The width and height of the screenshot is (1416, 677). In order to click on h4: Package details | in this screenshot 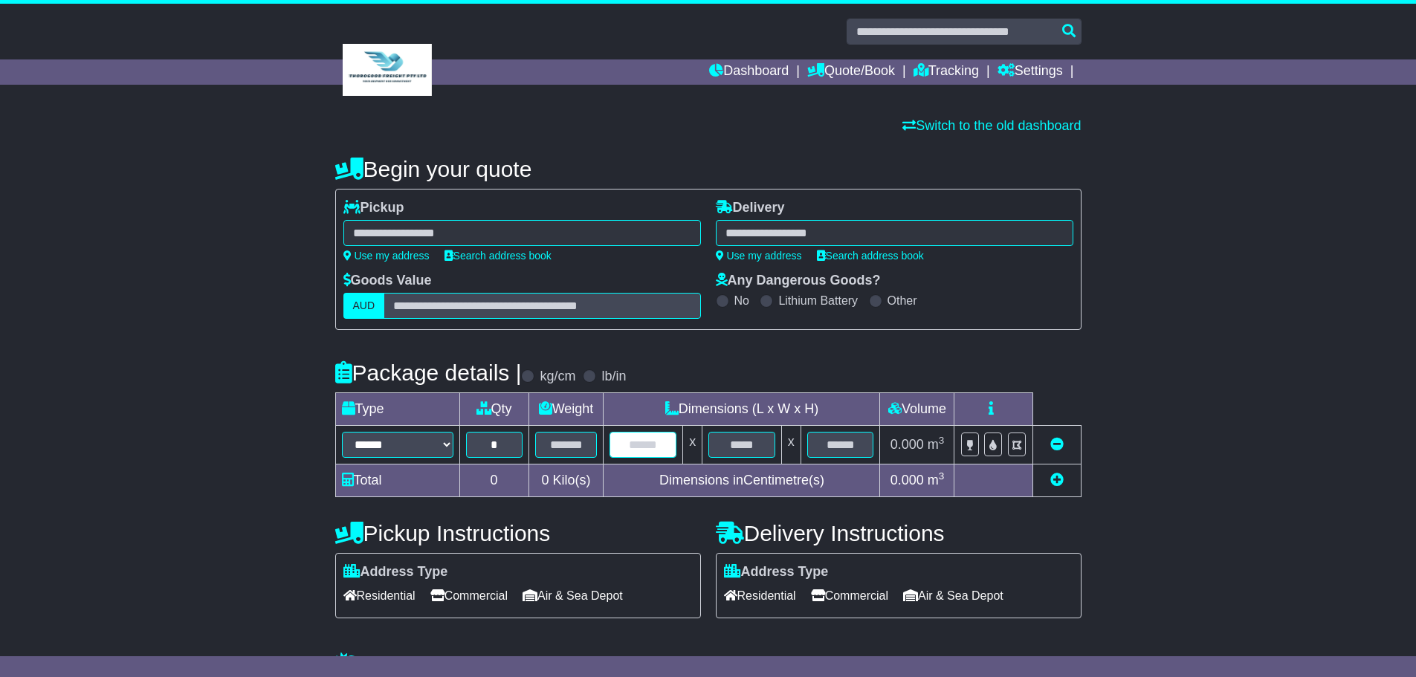, I will do `click(428, 372)`.